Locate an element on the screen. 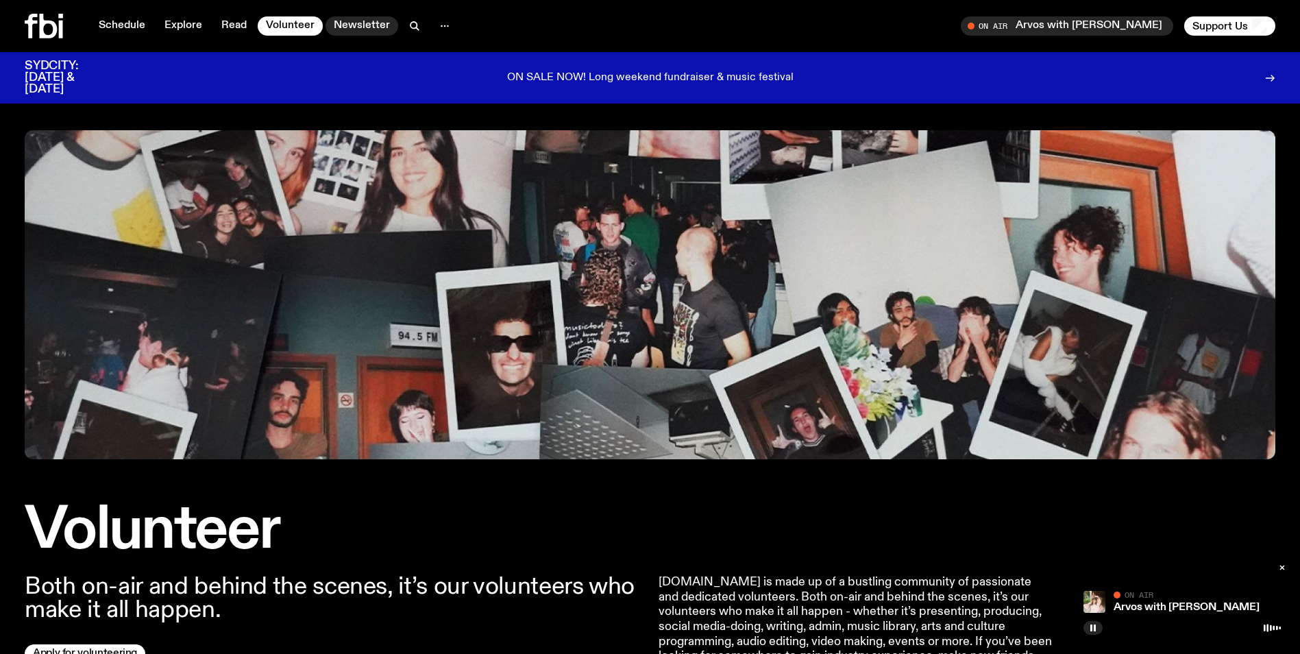 This screenshot has width=1300, height=654. a: Explore is located at coordinates (183, 26).